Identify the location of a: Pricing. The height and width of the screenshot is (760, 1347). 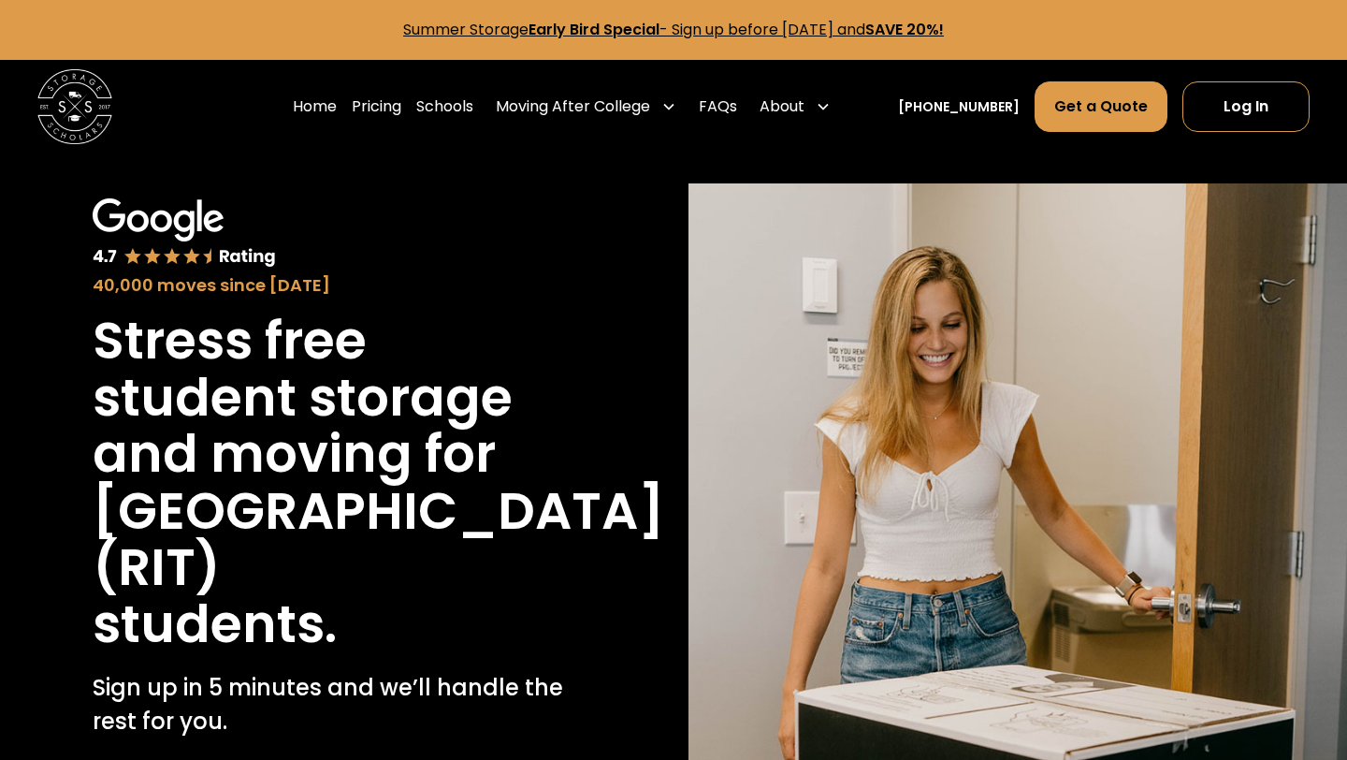
(376, 107).